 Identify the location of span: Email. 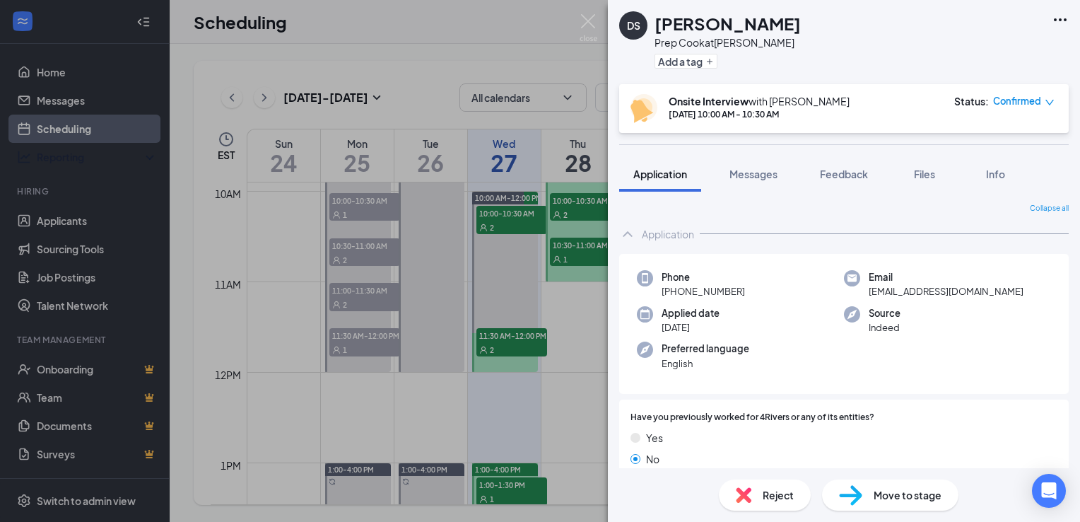
(946, 277).